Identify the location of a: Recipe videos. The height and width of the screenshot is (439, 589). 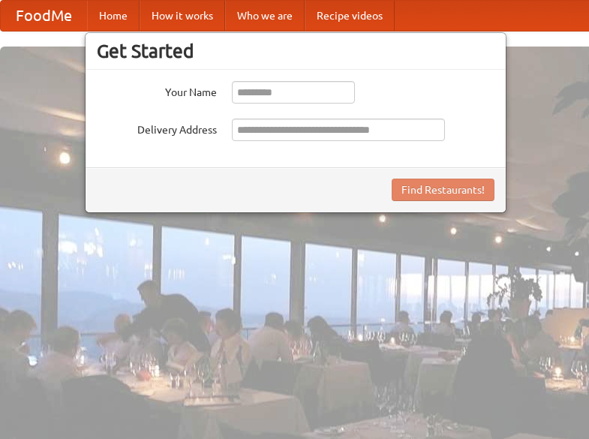
(350, 16).